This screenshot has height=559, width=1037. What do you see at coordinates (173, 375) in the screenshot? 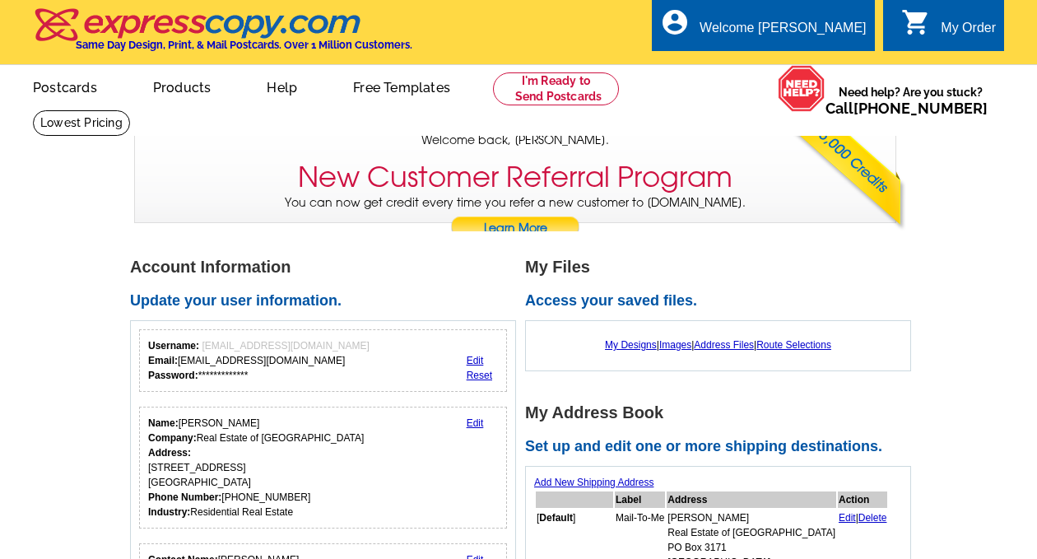
I see `strong: Password:` at bounding box center [173, 375].